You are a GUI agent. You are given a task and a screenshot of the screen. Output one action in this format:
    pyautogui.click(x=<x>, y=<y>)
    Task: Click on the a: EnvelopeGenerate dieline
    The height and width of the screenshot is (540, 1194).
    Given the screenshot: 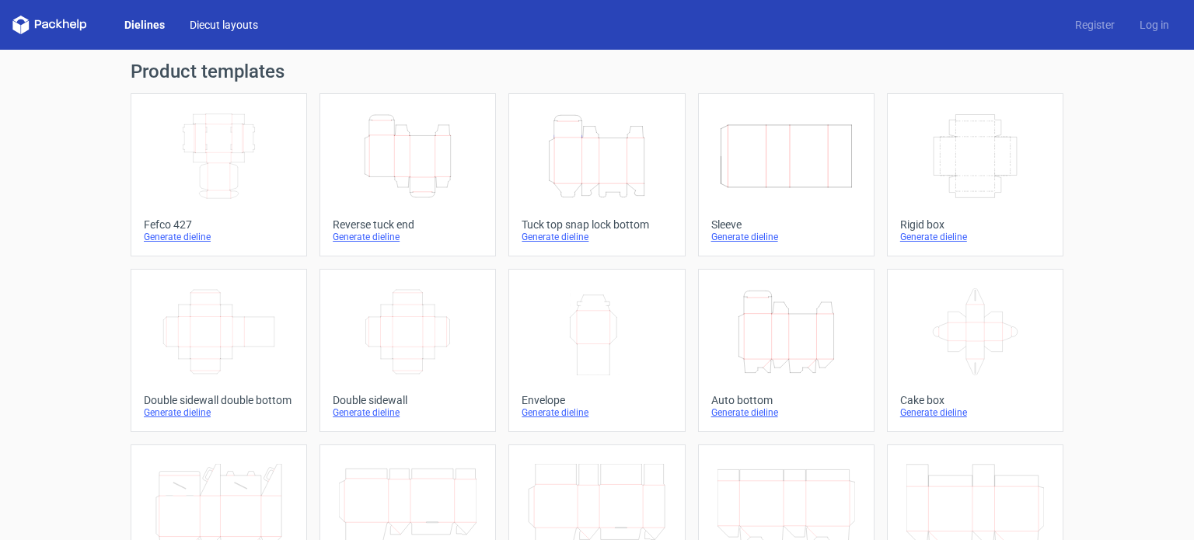 What is the action you would take?
    pyautogui.click(x=596, y=351)
    